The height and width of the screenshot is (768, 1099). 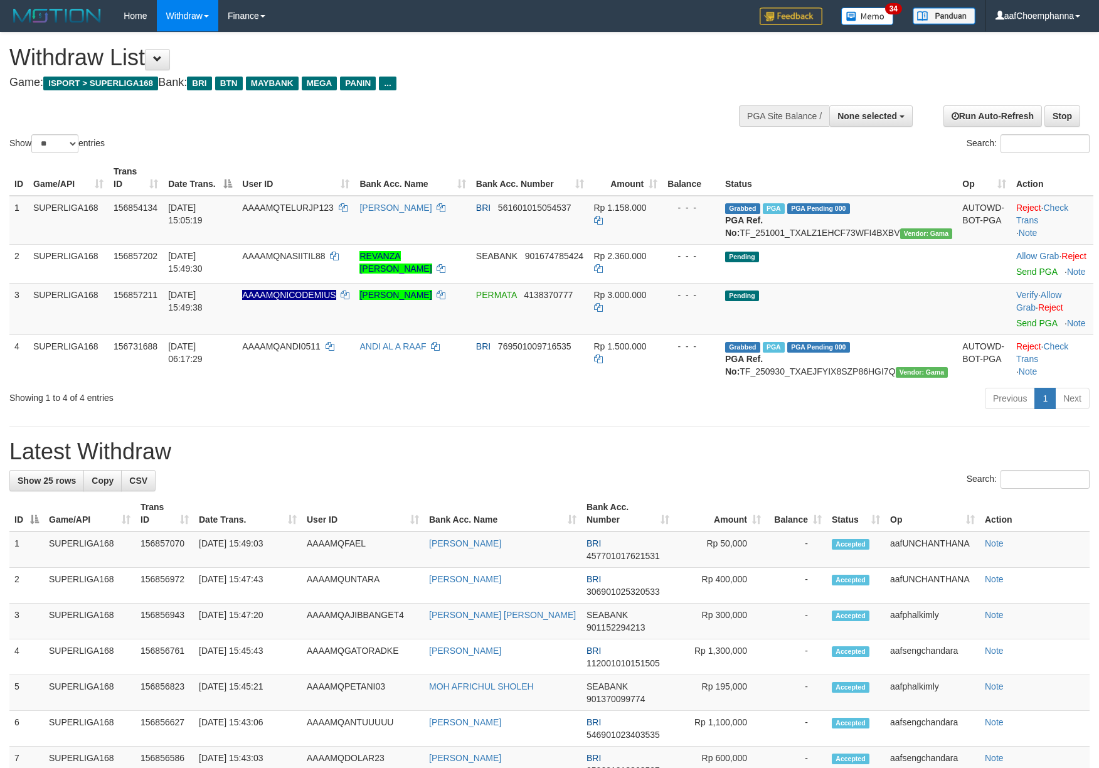 I want to click on td: AUTOWD-BOT-PGA, so click(x=984, y=358).